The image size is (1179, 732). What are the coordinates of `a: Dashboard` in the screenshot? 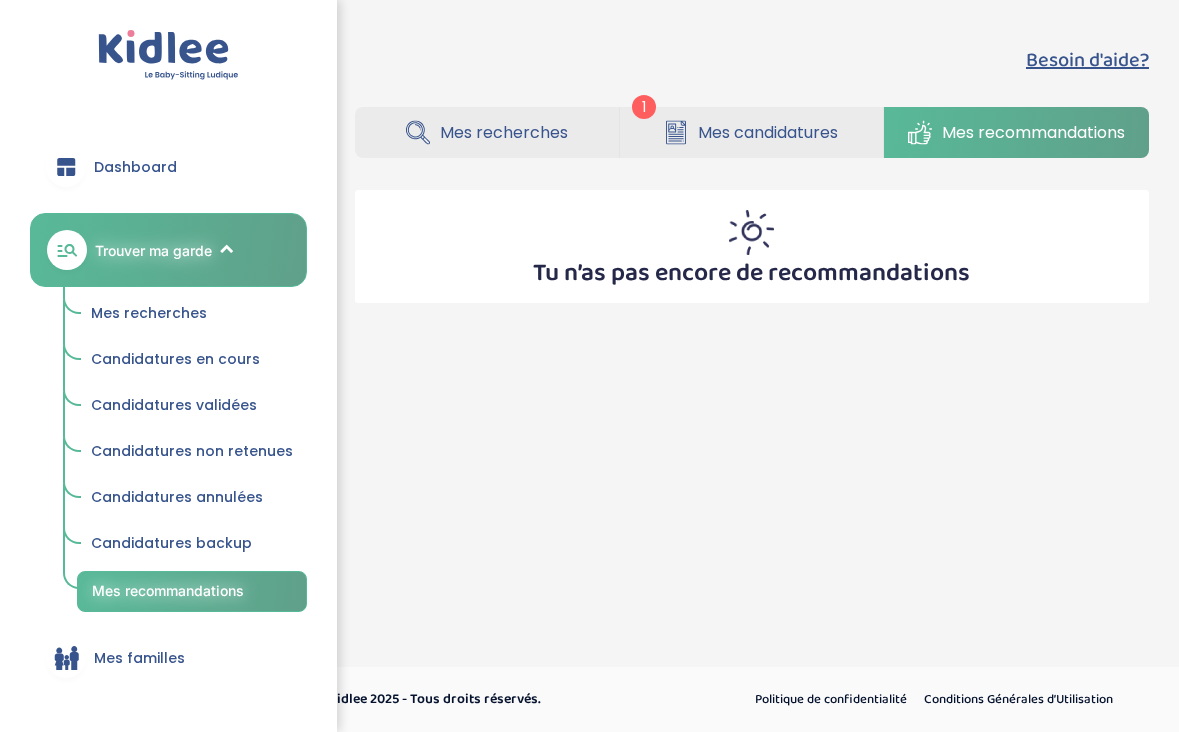 It's located at (168, 167).